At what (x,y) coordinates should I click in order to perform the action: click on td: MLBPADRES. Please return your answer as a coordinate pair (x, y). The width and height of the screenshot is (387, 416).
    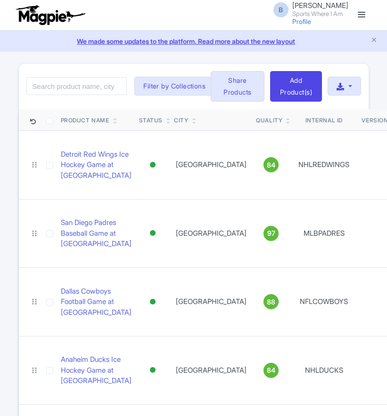
    Looking at the image, I should click on (324, 234).